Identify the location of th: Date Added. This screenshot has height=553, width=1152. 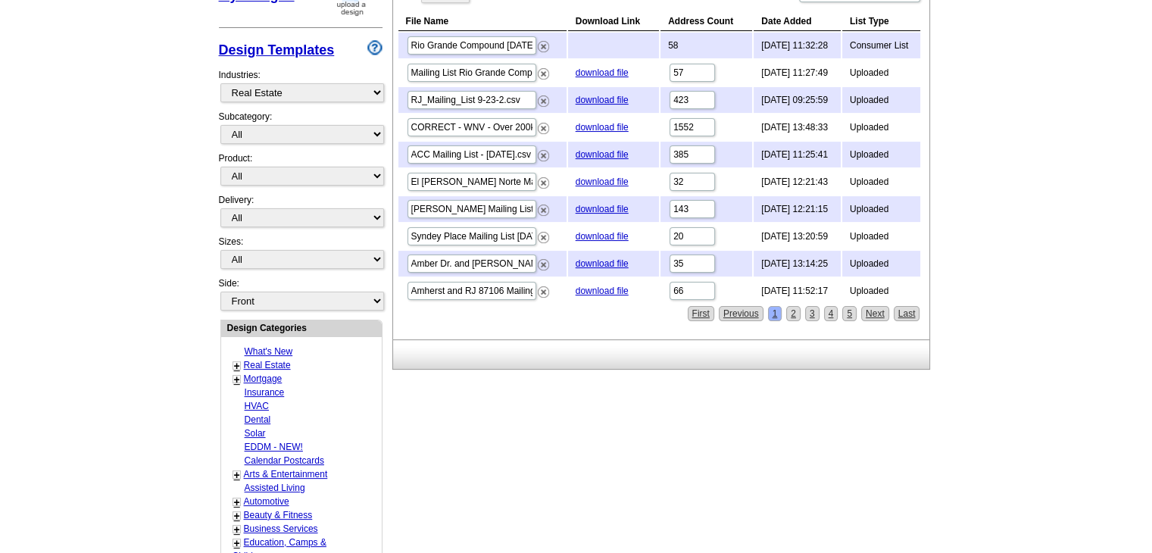
(797, 21).